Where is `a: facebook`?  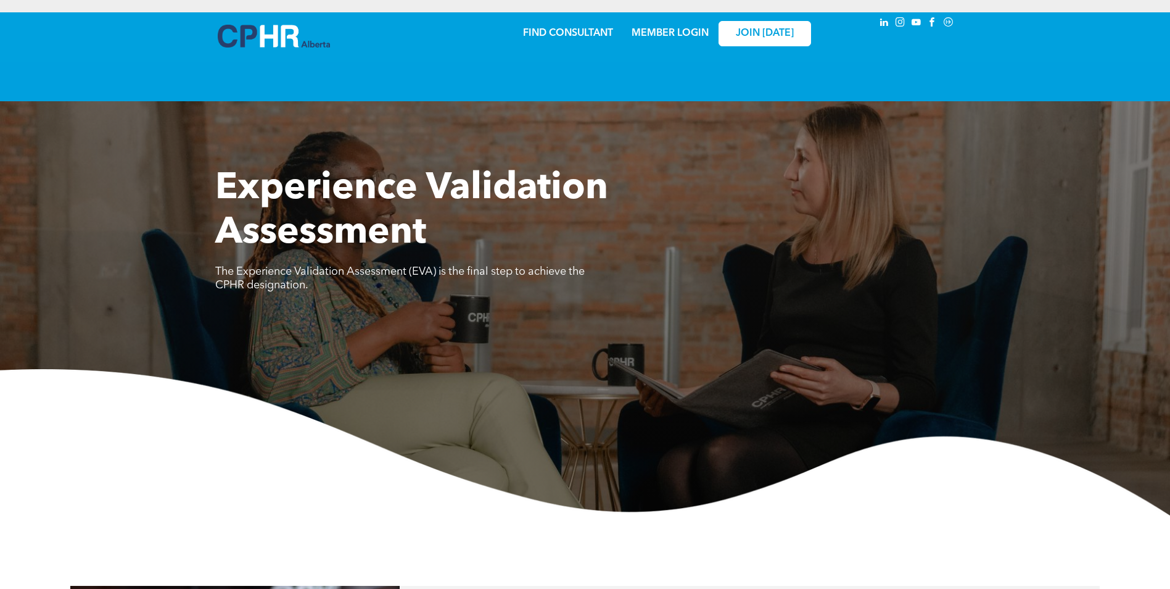
a: facebook is located at coordinates (933, 23).